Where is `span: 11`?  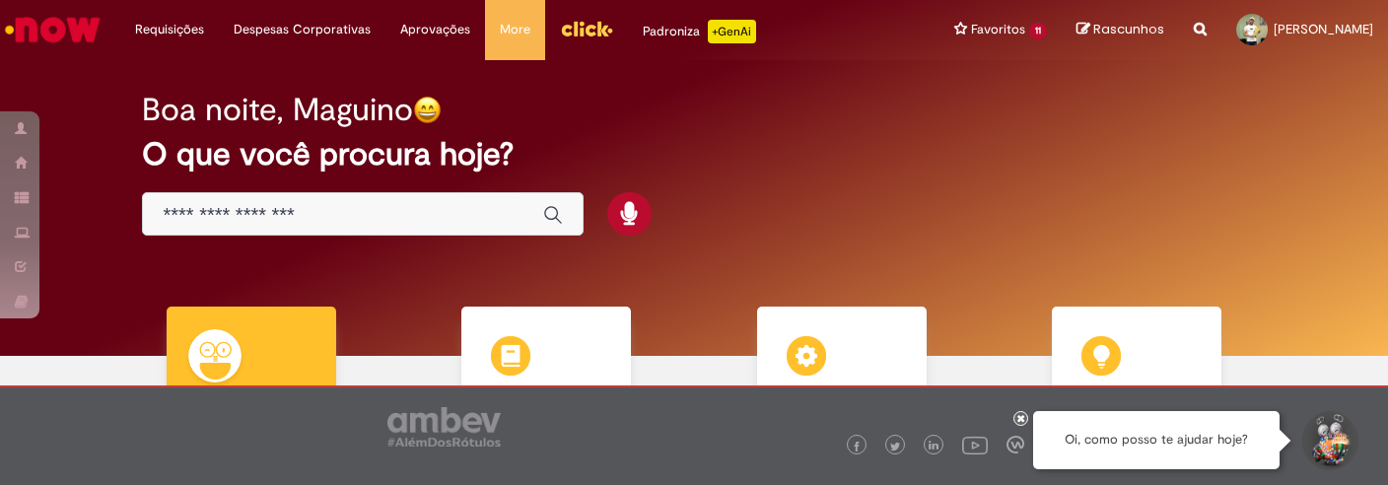 span: 11 is located at coordinates (1038, 31).